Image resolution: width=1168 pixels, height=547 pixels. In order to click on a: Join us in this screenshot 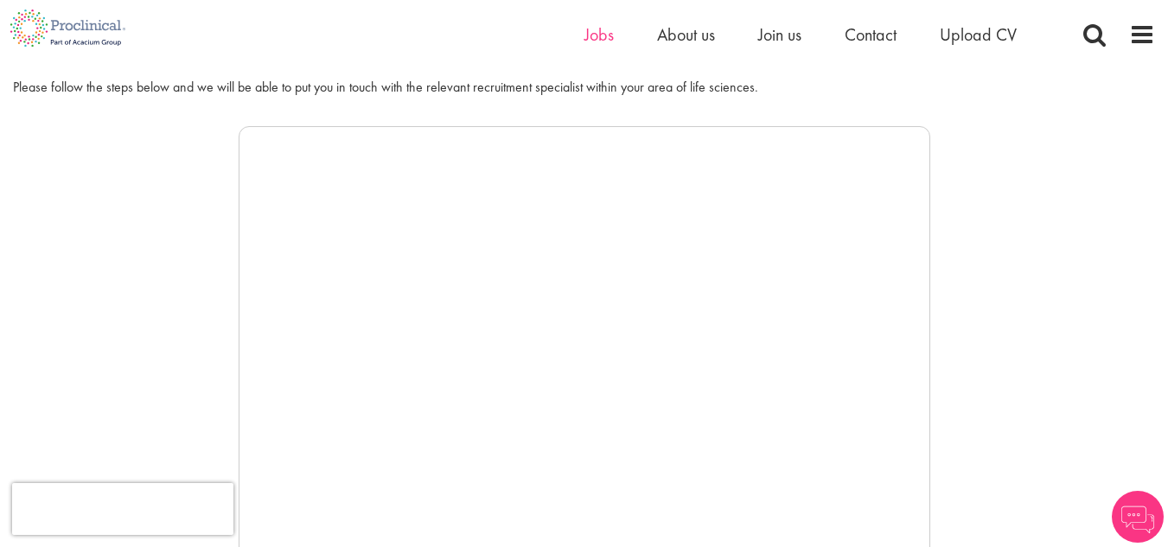, I will do `click(780, 35)`.